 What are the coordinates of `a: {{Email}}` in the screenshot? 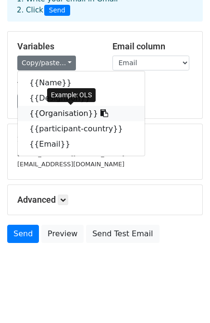 It's located at (81, 144).